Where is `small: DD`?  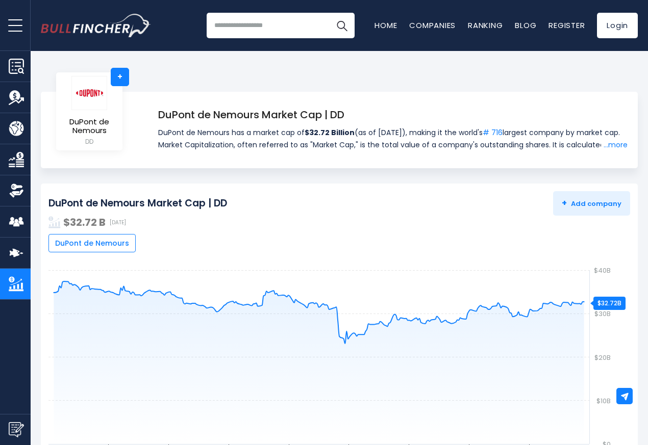
small: DD is located at coordinates (89, 142).